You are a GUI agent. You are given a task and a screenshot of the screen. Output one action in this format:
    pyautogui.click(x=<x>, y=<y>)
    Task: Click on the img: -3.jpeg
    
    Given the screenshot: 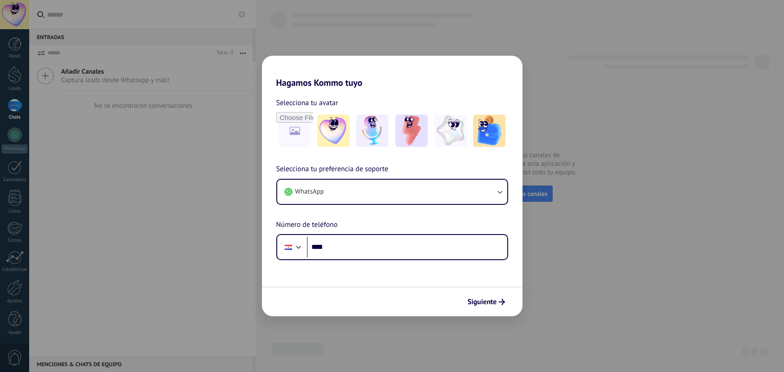 What is the action you would take?
    pyautogui.click(x=412, y=131)
    